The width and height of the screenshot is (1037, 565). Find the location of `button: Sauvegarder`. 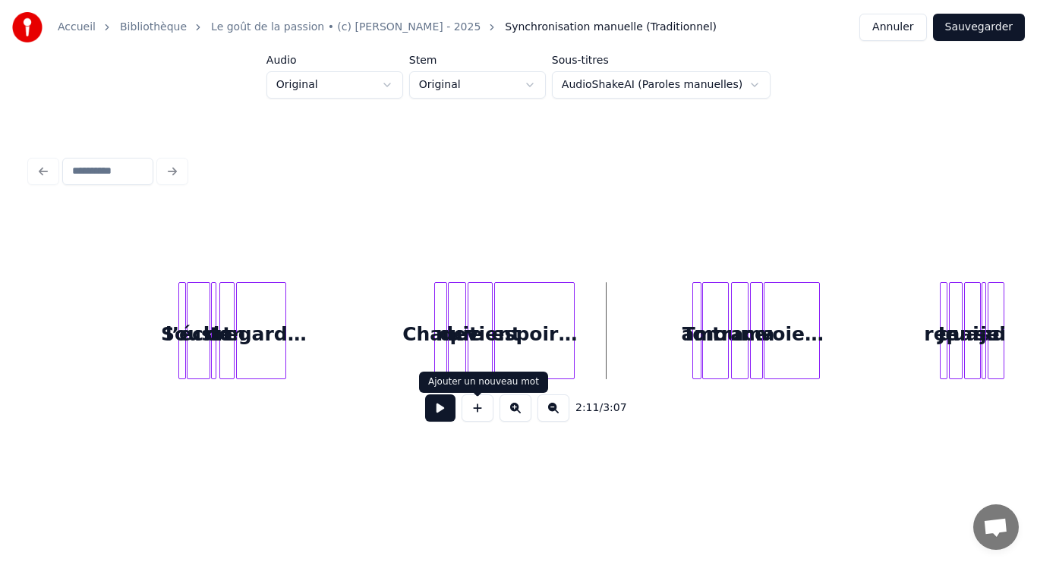

button: Sauvegarder is located at coordinates (978, 27).